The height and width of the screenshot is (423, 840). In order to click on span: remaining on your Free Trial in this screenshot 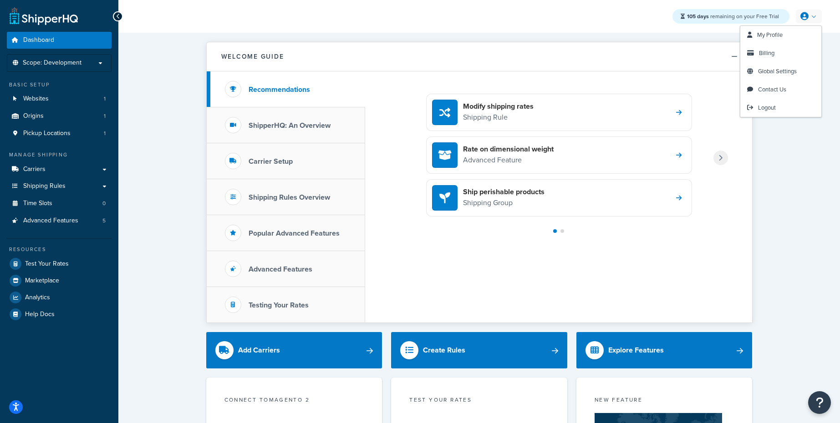, I will do `click(733, 16)`.